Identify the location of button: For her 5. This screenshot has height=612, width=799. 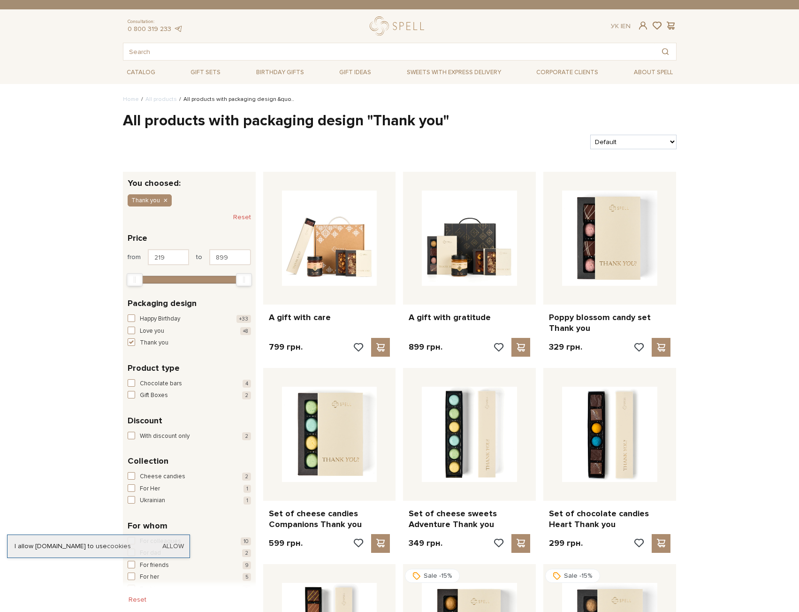
(189, 577).